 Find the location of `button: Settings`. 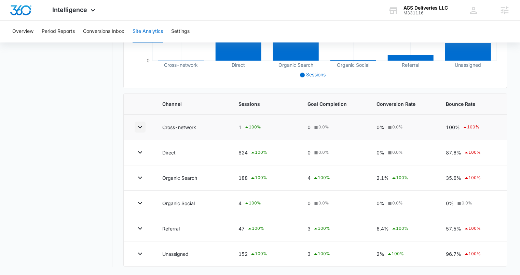

button: Settings is located at coordinates (181, 31).